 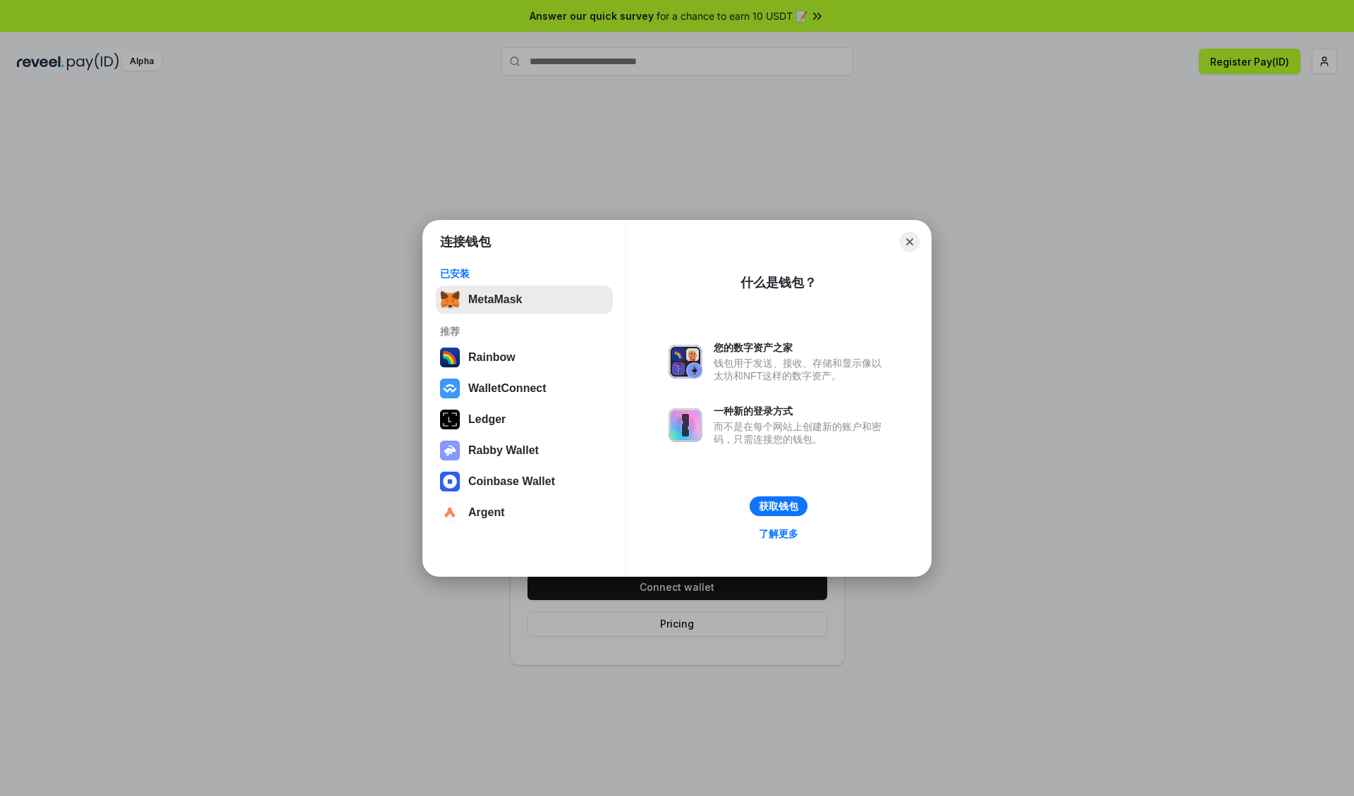 I want to click on div: 您的数字资产之家, so click(x=801, y=348).